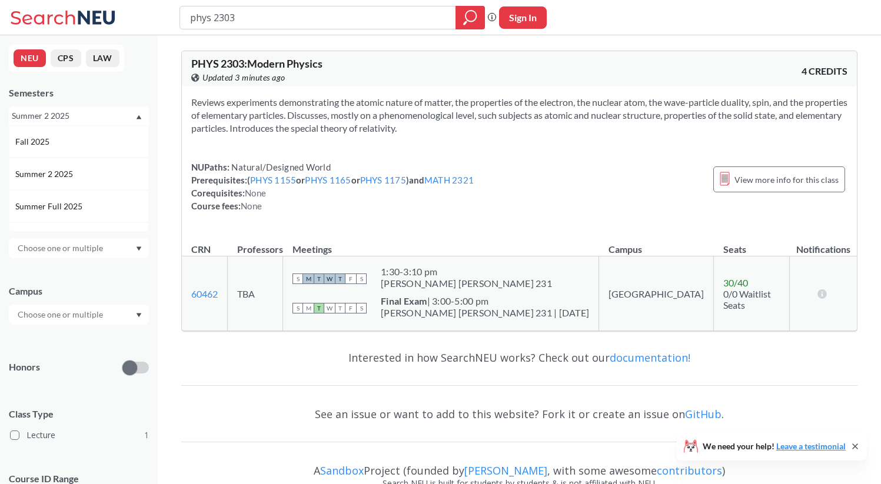 Image resolution: width=881 pixels, height=484 pixels. What do you see at coordinates (656, 244) in the screenshot?
I see `th: Campus` at bounding box center [656, 244].